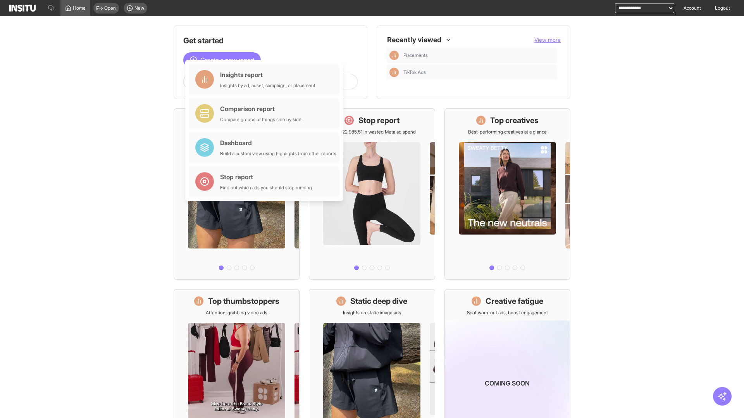 The image size is (744, 418). Describe the element at coordinates (22, 8) in the screenshot. I see `img: Logo` at that location.